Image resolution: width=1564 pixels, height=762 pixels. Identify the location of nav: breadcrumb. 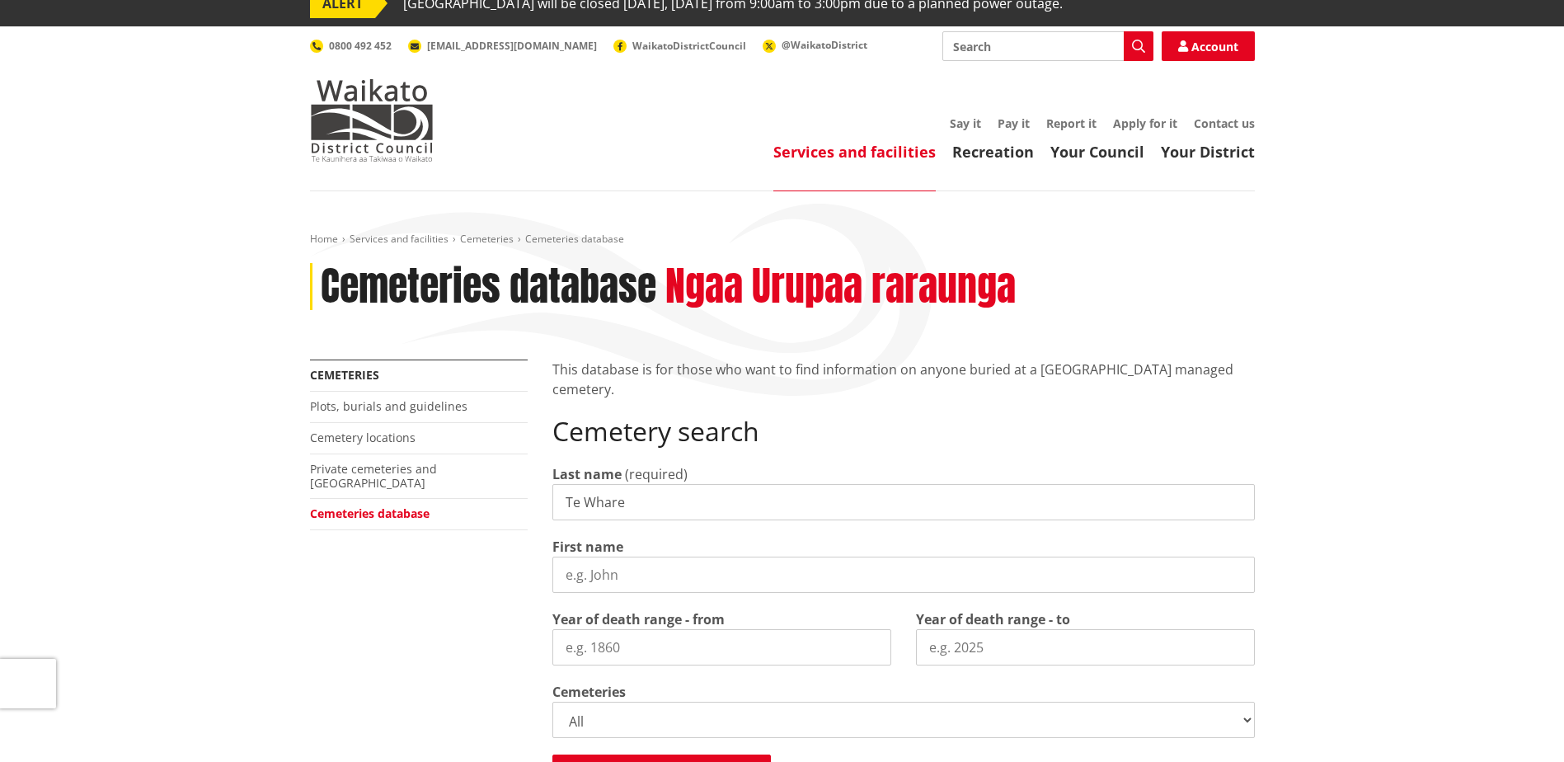
(782, 239).